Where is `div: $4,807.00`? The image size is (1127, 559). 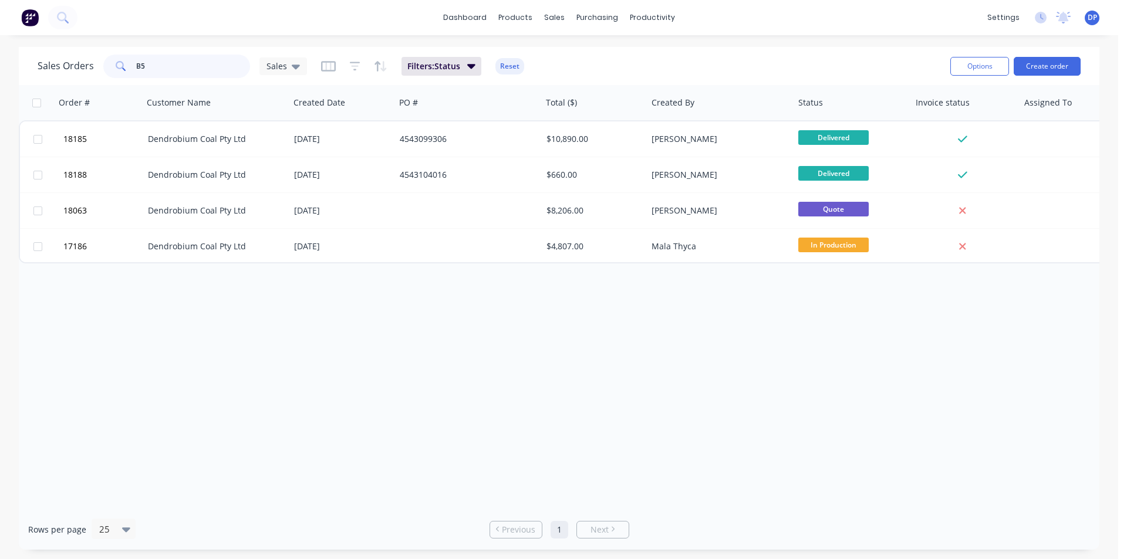
div: $4,807.00 is located at coordinates (592, 247).